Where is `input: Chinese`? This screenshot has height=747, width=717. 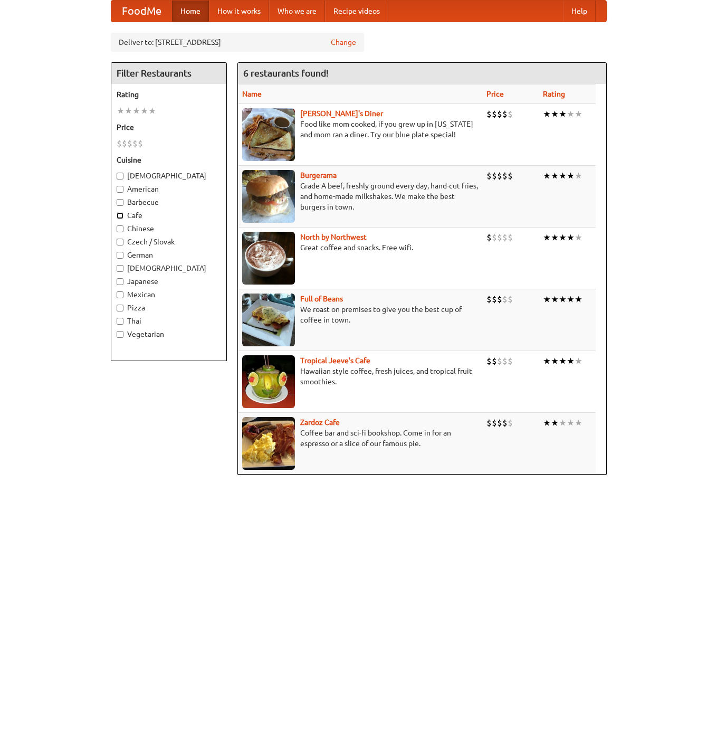 input: Chinese is located at coordinates (120, 229).